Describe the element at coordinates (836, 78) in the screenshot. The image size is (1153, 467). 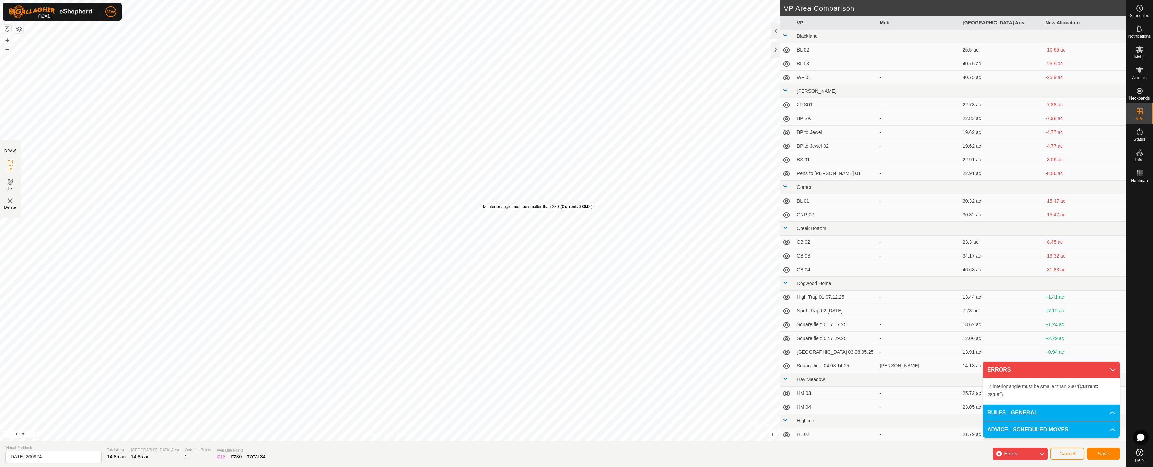
I see `td: WF 01` at that location.